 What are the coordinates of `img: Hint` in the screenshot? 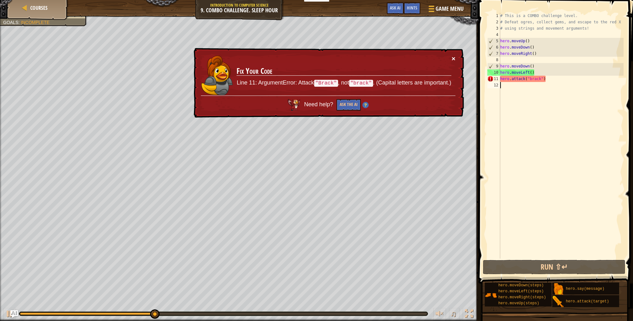 It's located at (366, 105).